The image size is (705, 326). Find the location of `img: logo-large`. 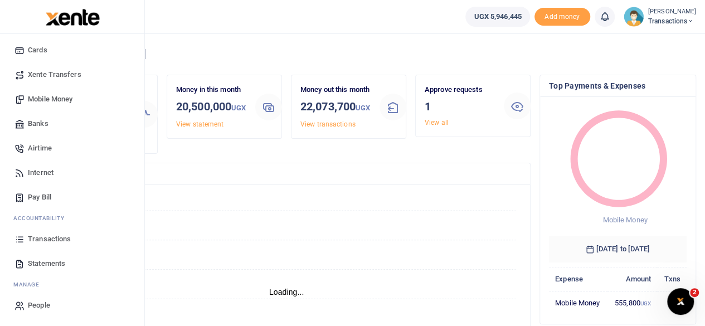

img: logo-large is located at coordinates (72, 17).